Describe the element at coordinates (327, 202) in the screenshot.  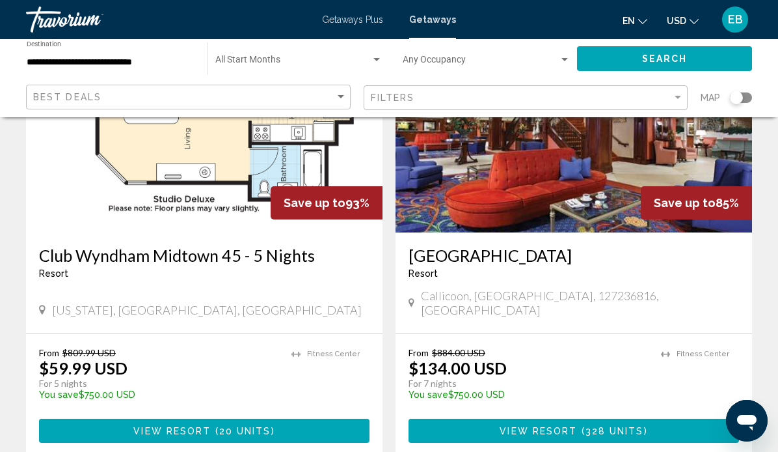
I see `div: 93%` at that location.